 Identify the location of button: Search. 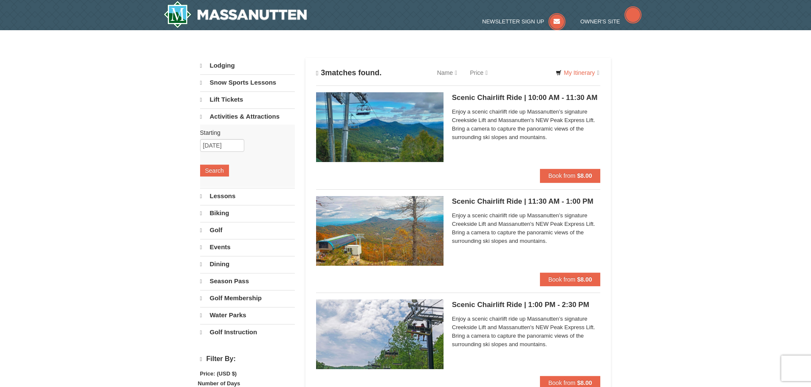
(215, 170).